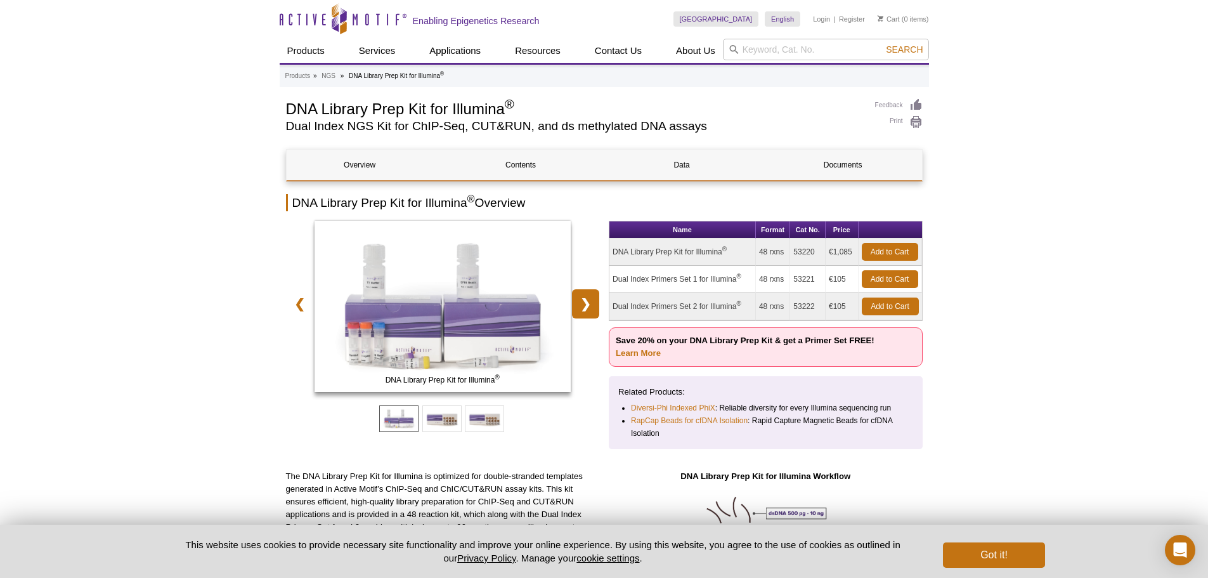 This screenshot has height=578, width=1208. I want to click on a: Print, so click(899, 122).